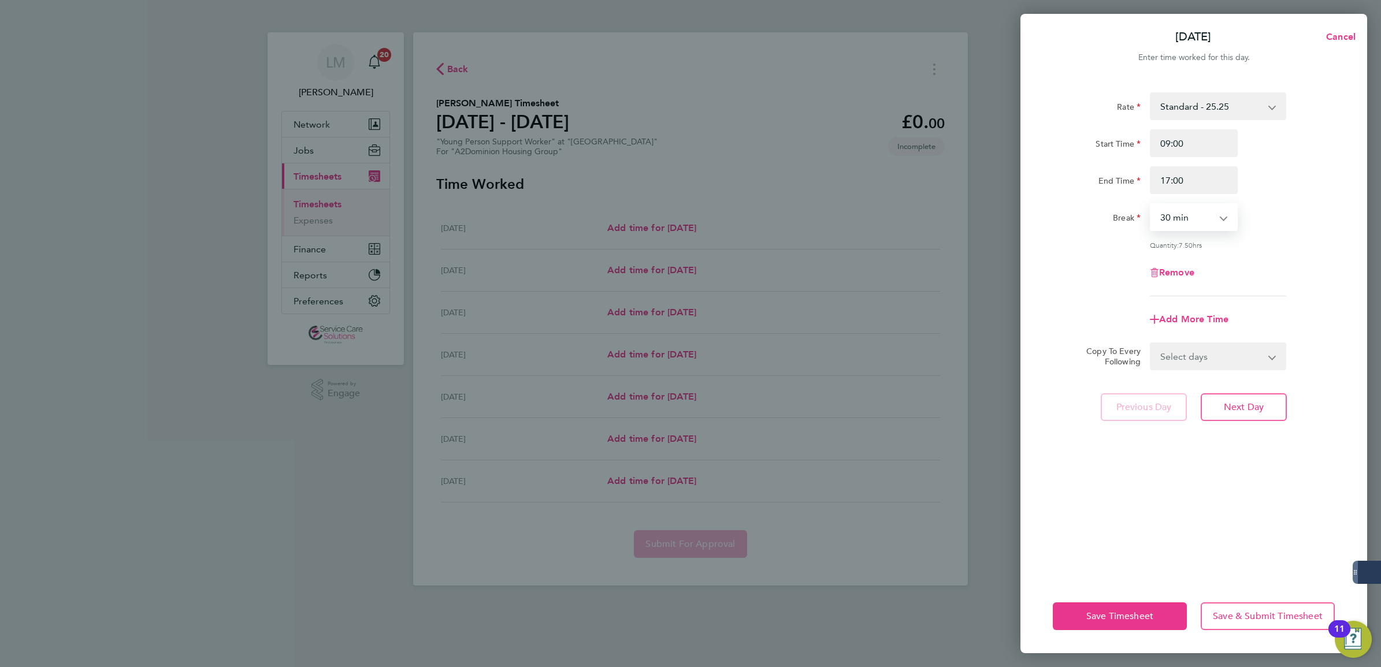  I want to click on span: Save Timesheet, so click(1120, 617).